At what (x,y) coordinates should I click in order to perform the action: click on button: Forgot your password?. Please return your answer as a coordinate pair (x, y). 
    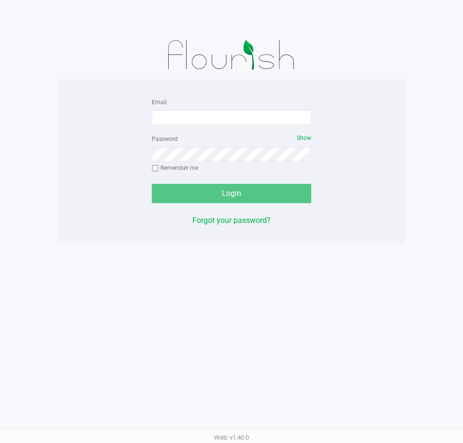
    Looking at the image, I should click on (231, 221).